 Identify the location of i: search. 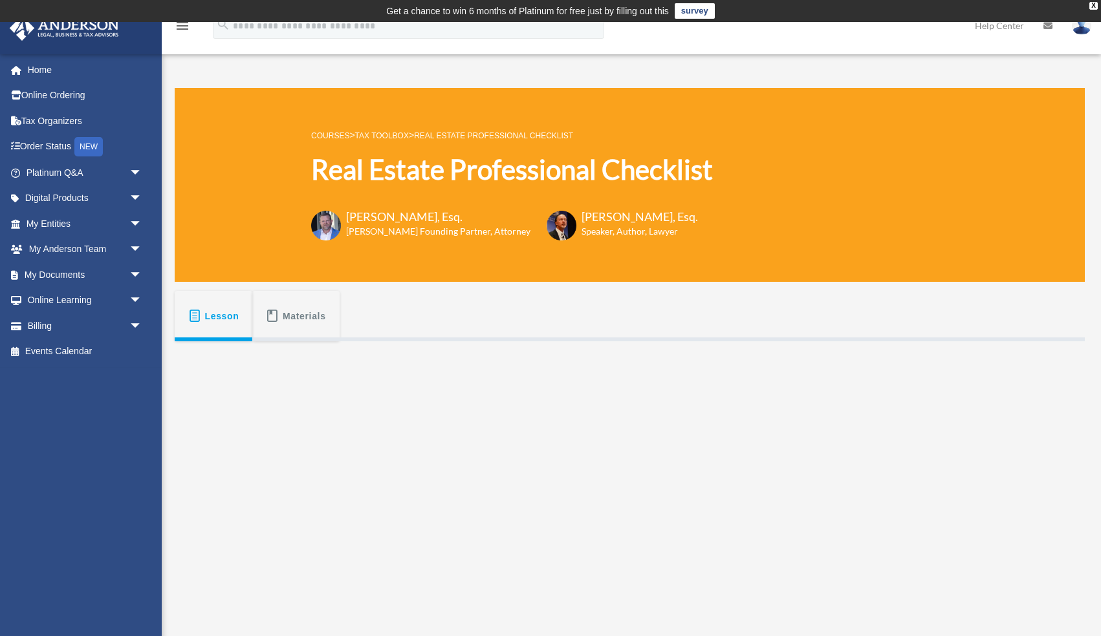
(223, 25).